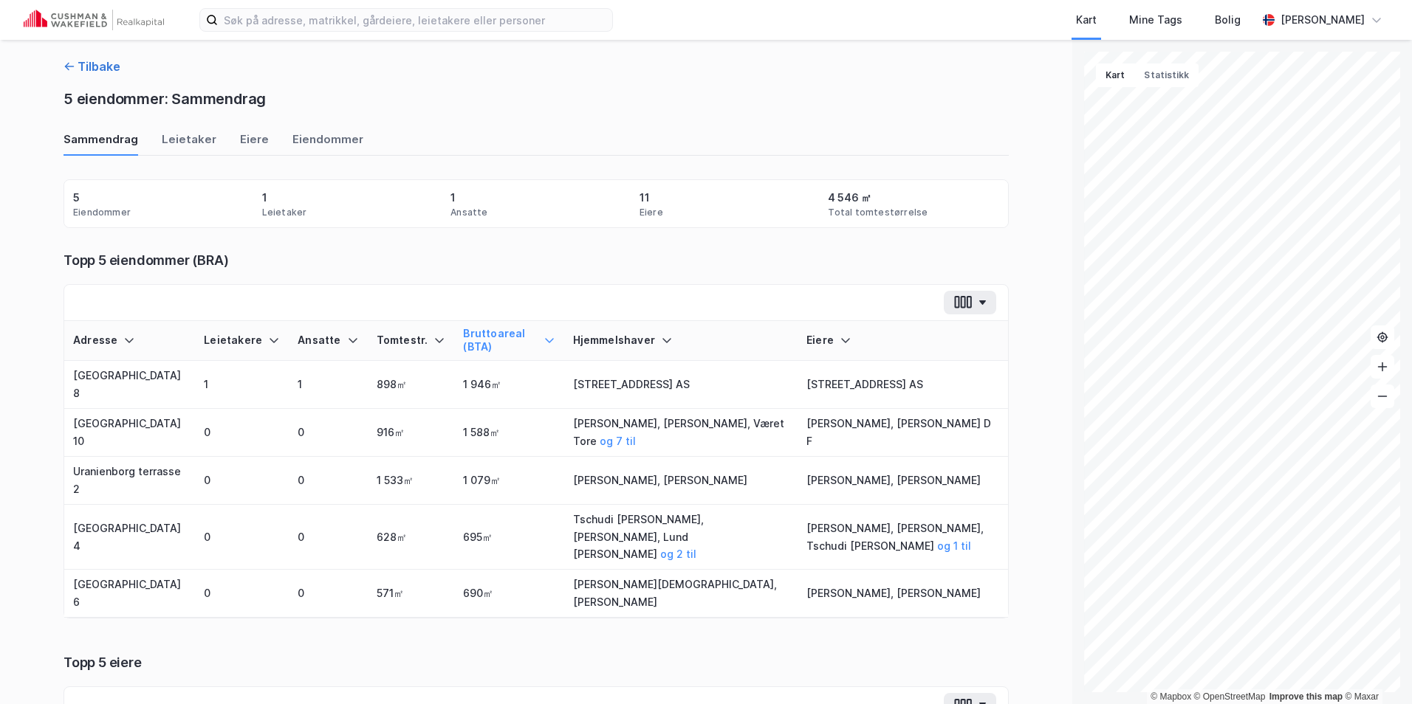  I want to click on td: 571㎡, so click(411, 594).